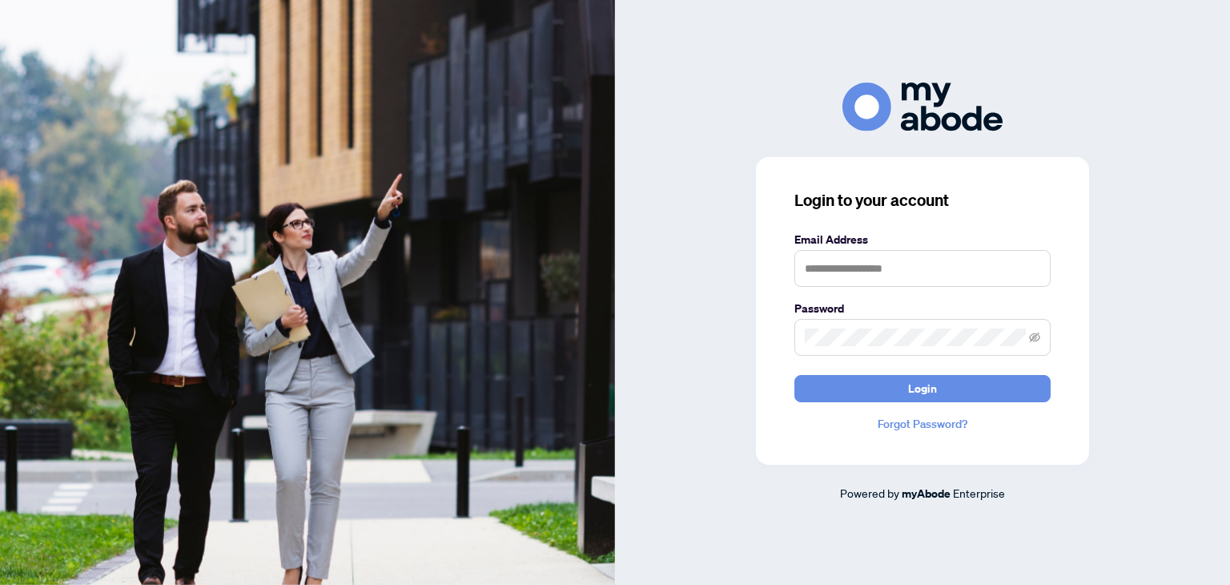 This screenshot has width=1230, height=585. What do you see at coordinates (979, 492) in the screenshot?
I see `span: Enterprise` at bounding box center [979, 492].